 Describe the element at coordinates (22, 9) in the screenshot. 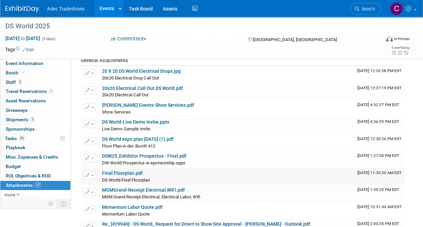

I see `img: ExhibitDay` at that location.